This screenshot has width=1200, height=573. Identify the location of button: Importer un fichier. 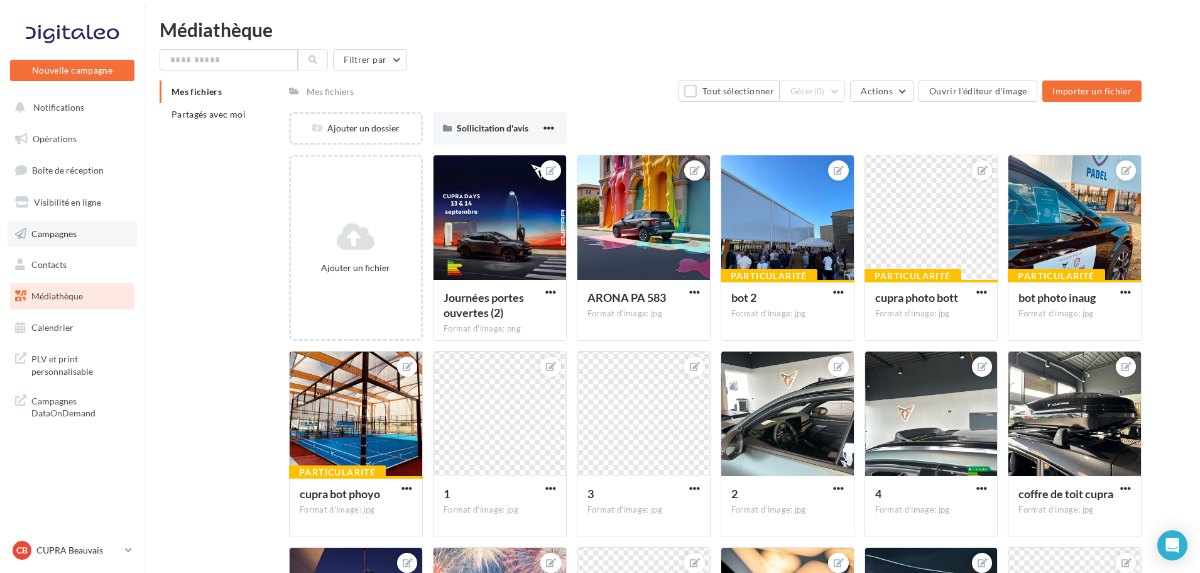
(1092, 91).